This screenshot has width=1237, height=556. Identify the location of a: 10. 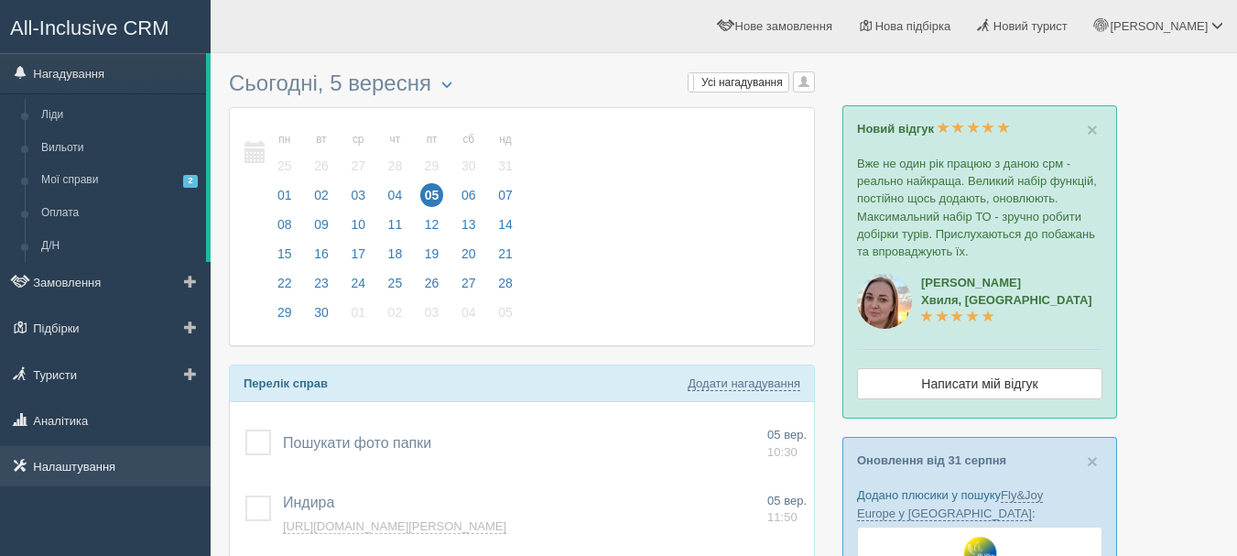
(358, 229).